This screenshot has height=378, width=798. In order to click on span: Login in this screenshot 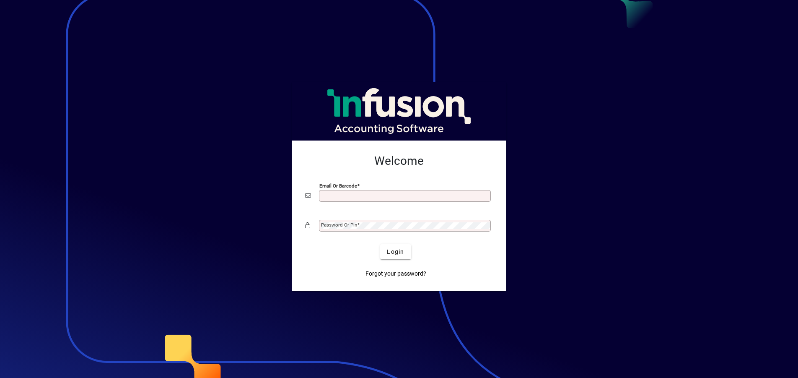, I will do `click(395, 251)`.